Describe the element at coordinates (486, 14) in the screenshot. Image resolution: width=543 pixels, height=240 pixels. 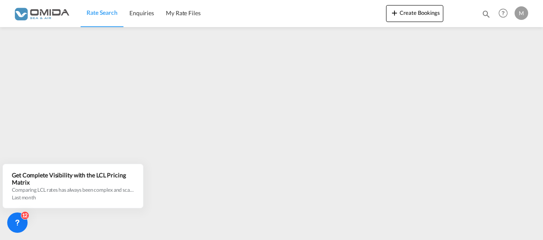
I see `md-icon: icon-magnify` at that location.